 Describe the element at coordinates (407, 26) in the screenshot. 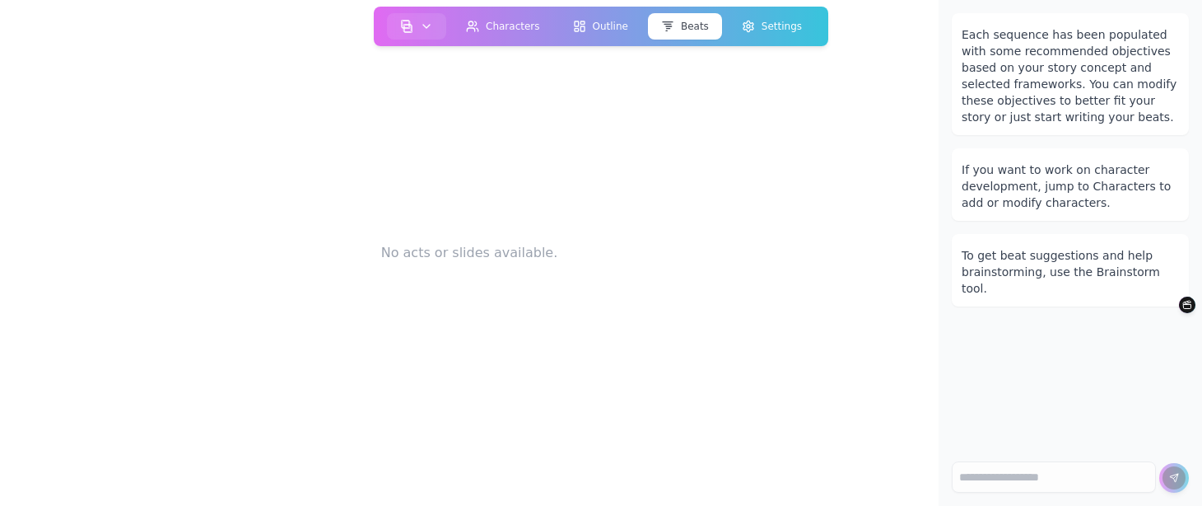

I see `img: storyboard` at that location.